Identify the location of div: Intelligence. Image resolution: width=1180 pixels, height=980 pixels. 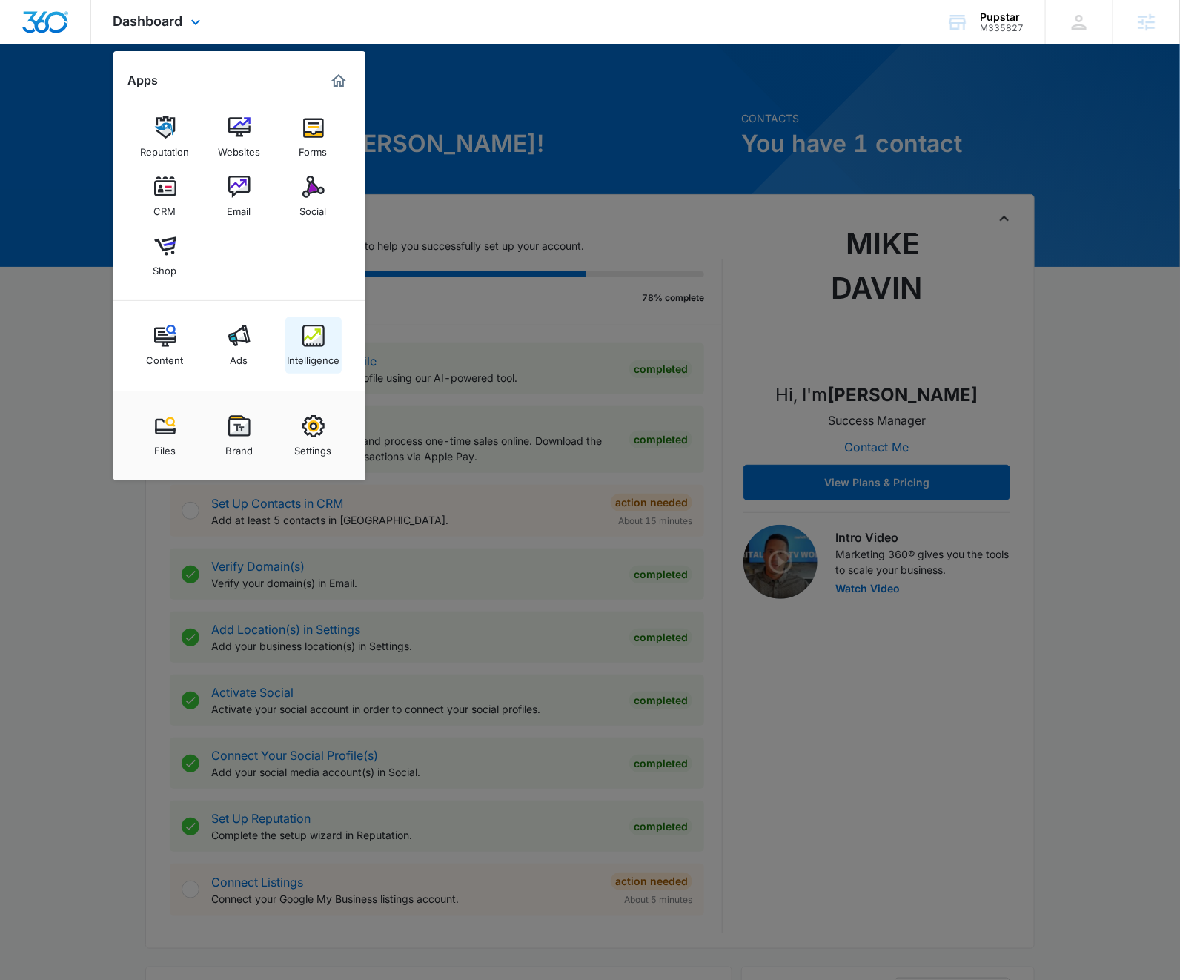
(313, 356).